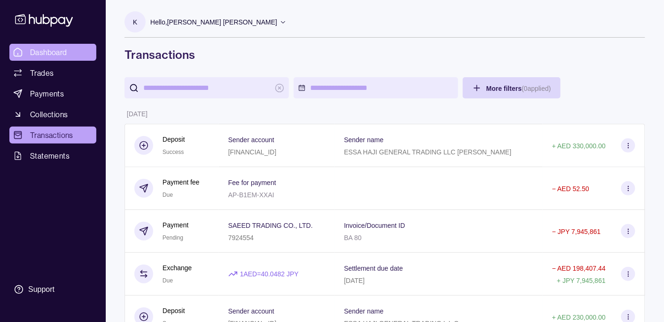 The width and height of the screenshot is (664, 322). I want to click on p: + AED 330,000.00, so click(579, 146).